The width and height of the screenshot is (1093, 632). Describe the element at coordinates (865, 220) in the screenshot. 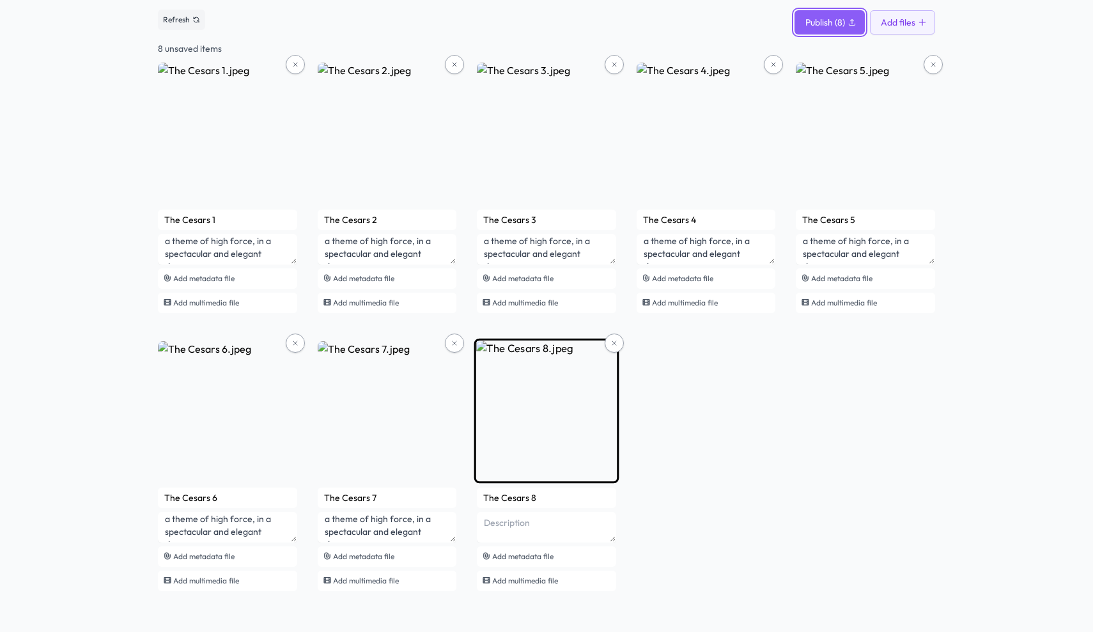

I see `input: Name (The Cesars 5)` at that location.